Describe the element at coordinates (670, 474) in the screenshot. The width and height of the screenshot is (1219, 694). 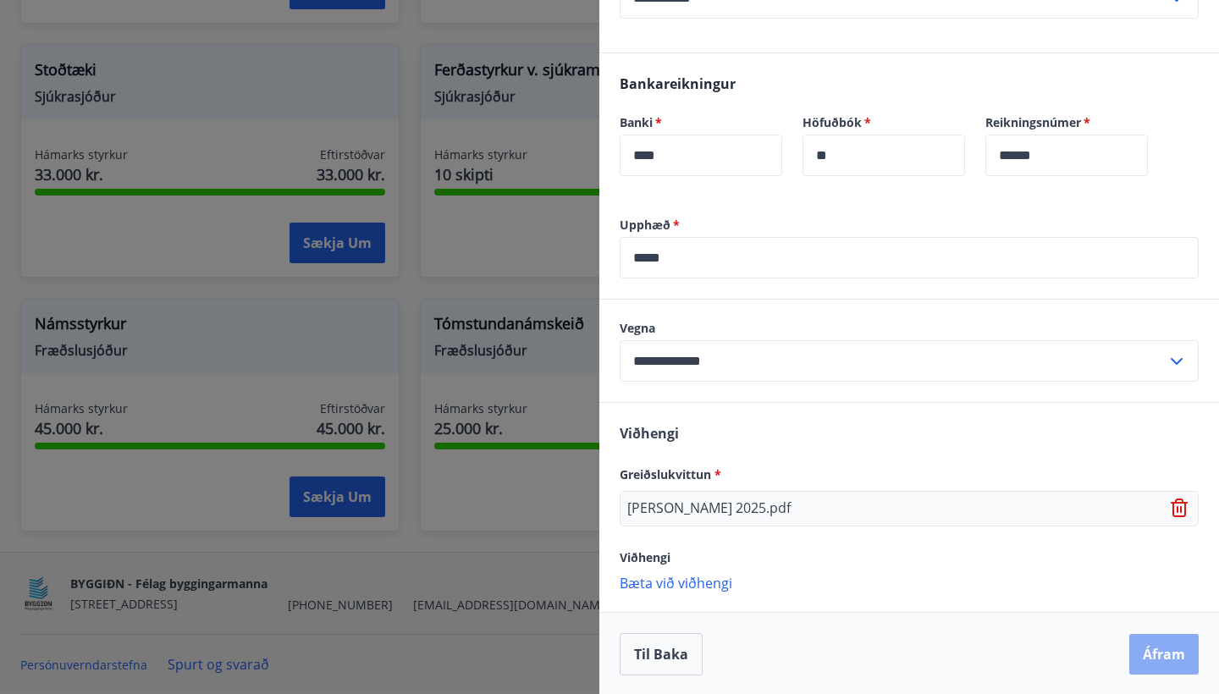
I see `span: Greiðslukvittun` at that location.